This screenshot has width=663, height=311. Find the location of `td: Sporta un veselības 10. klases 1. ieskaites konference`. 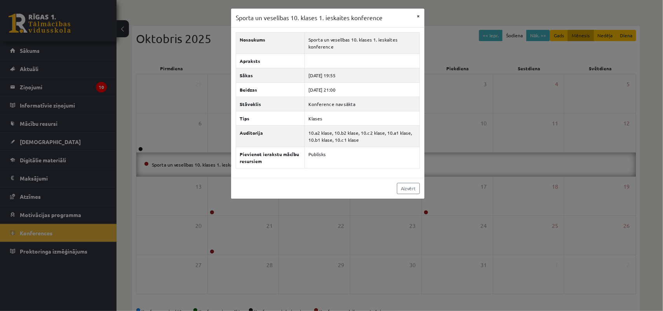

td: Sporta un veselības 10. klases 1. ieskaites konference is located at coordinates (362, 43).